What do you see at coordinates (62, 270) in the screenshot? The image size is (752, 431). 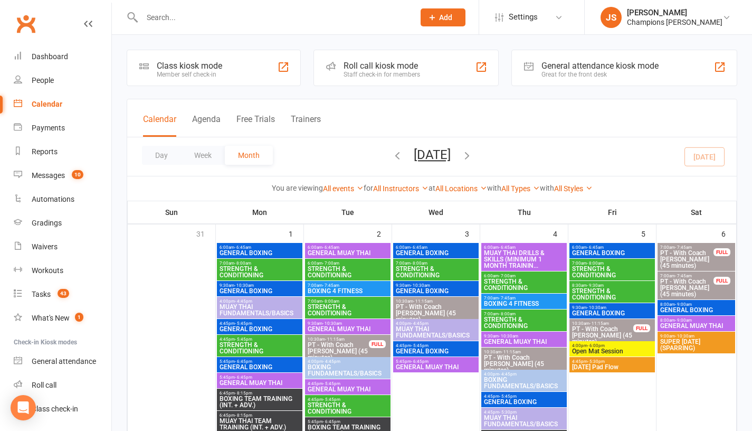 I see `a: Workouts` at bounding box center [62, 270].